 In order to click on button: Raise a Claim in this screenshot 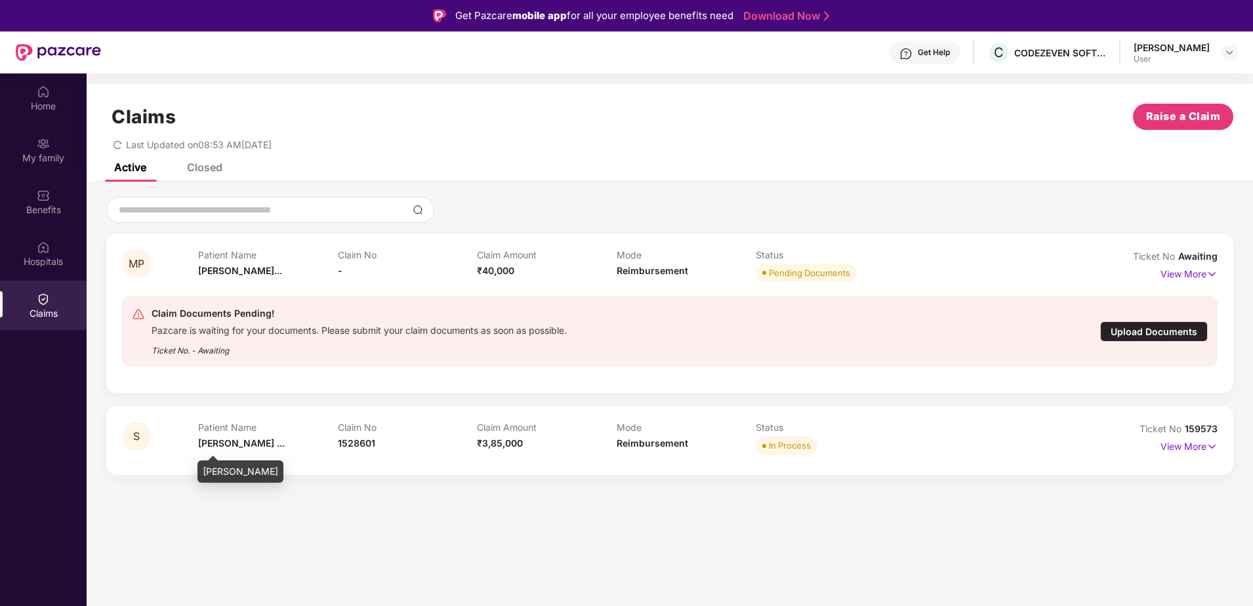, I will do `click(1183, 117)`.